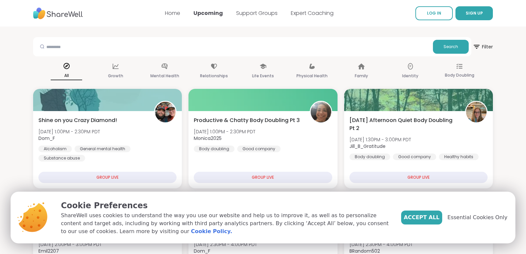 The height and width of the screenshot is (254, 526). What do you see at coordinates (434, 13) in the screenshot?
I see `a: LOG IN` at bounding box center [434, 13].